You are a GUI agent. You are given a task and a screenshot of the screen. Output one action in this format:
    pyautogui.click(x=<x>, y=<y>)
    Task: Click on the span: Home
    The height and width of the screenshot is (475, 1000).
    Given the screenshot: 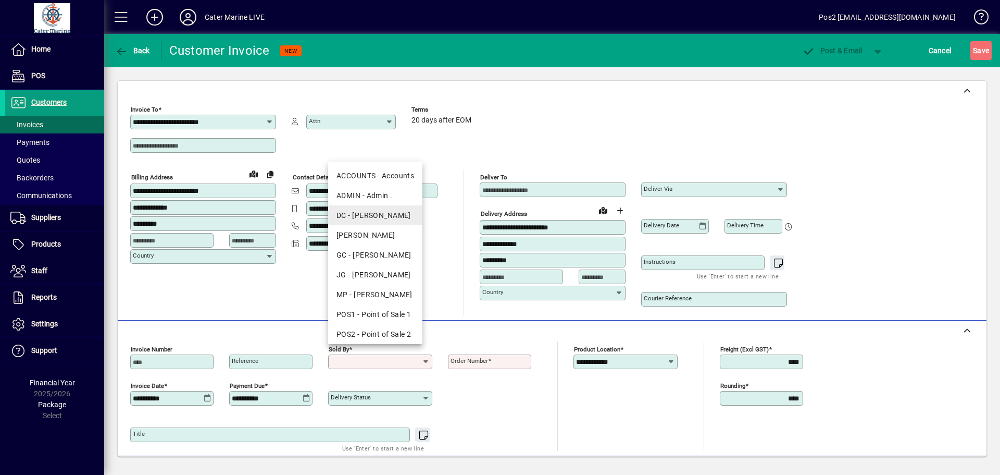 What is the action you would take?
    pyautogui.click(x=41, y=49)
    